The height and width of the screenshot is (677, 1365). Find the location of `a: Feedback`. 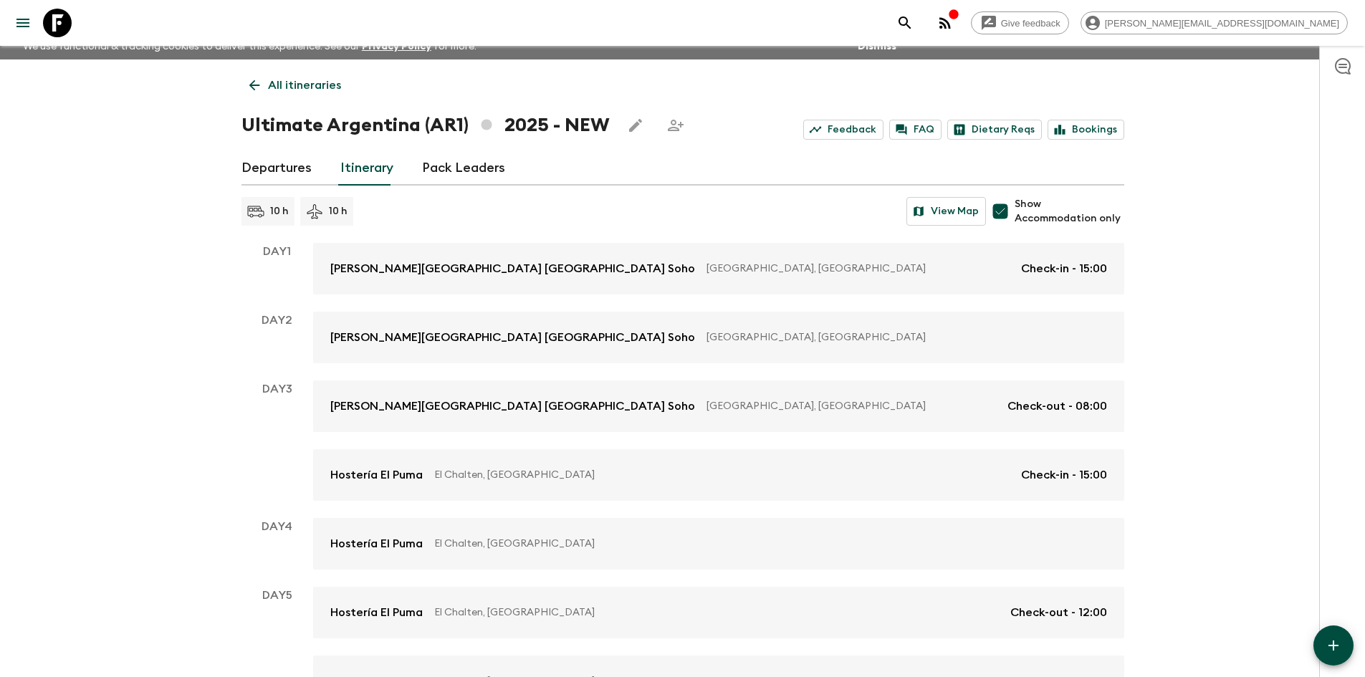

a: Feedback is located at coordinates (843, 130).